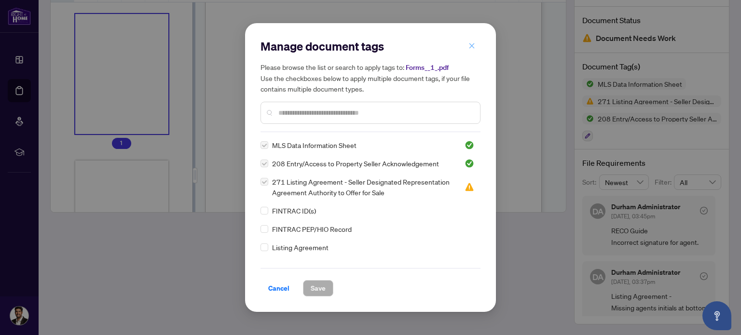  What do you see at coordinates (427, 68) in the screenshot?
I see `span: Forms__1_.pdf` at bounding box center [427, 68].